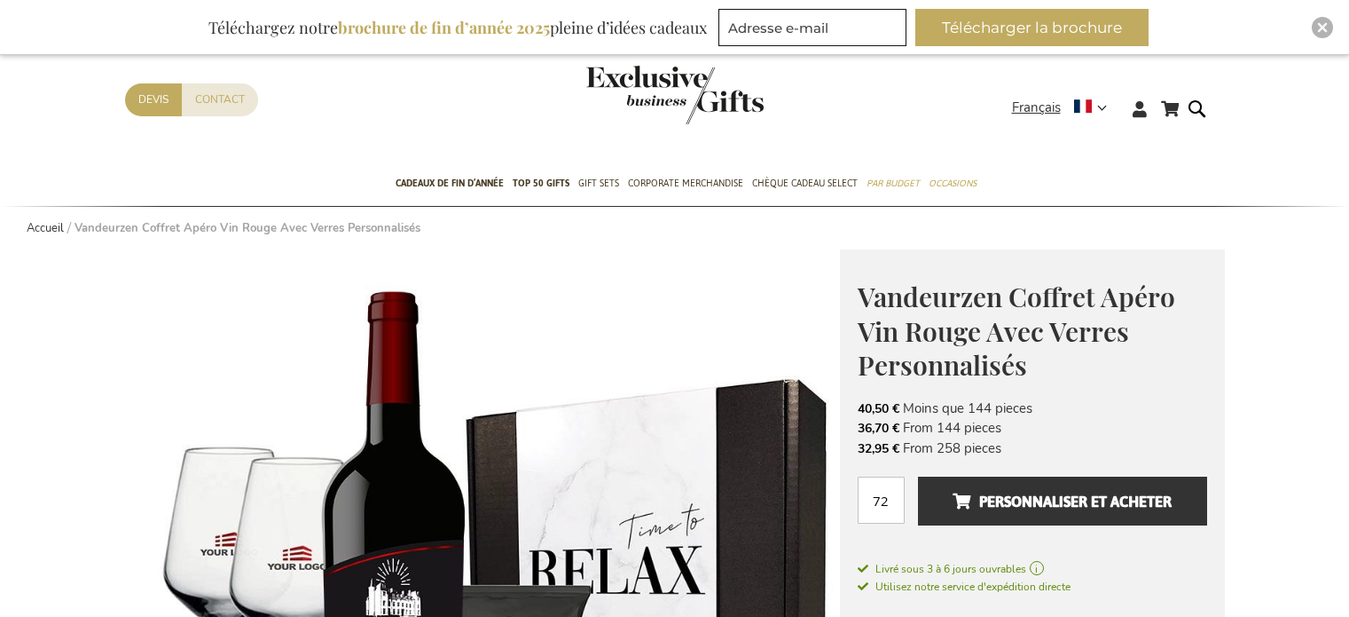 The height and width of the screenshot is (617, 1349). Describe the element at coordinates (1065, 107) in the screenshot. I see `div: Français` at that location.